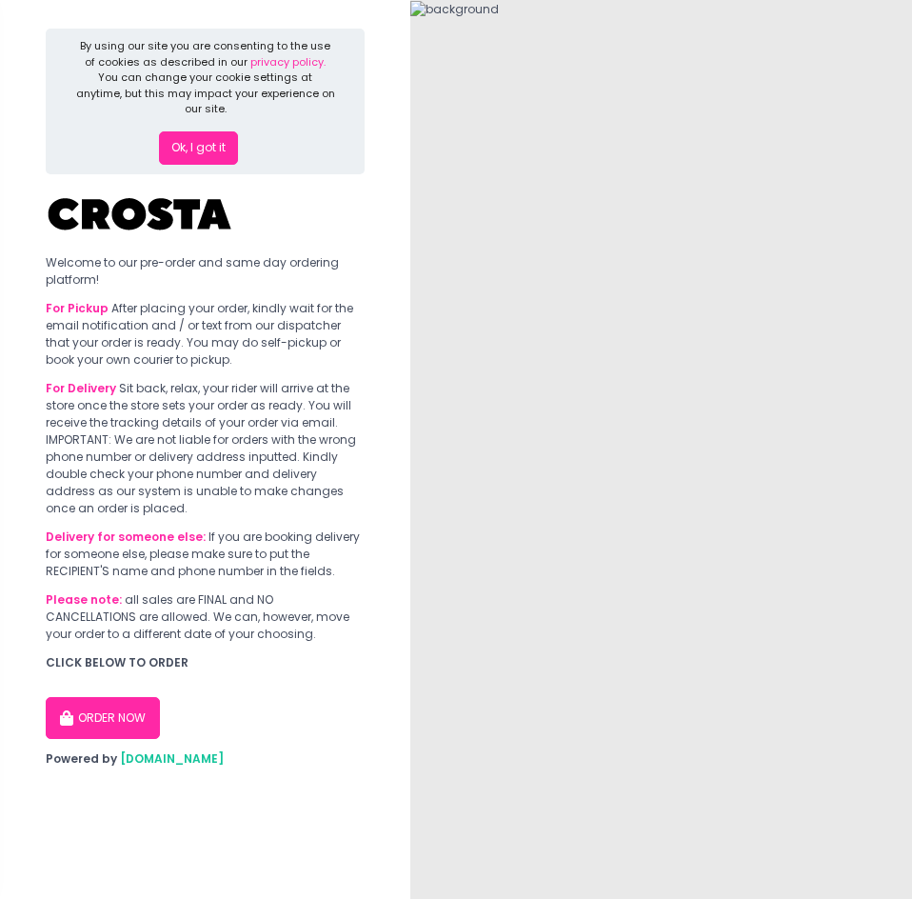 The width and height of the screenshot is (912, 899). Describe the element at coordinates (198, 149) in the screenshot. I see `button: Ok, I got it` at that location.